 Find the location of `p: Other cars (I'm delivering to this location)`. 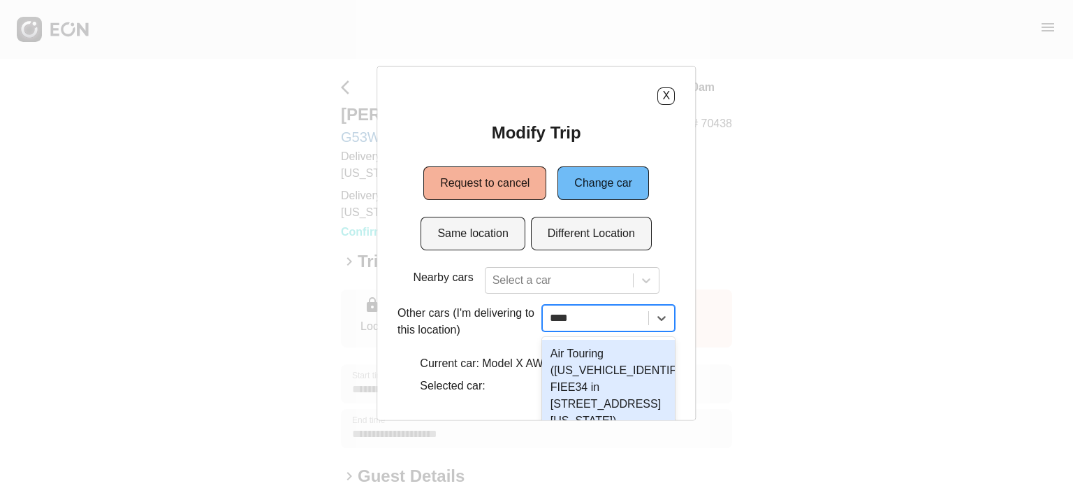

p: Other cars (I'm delivering to this location) is located at coordinates (467, 321).